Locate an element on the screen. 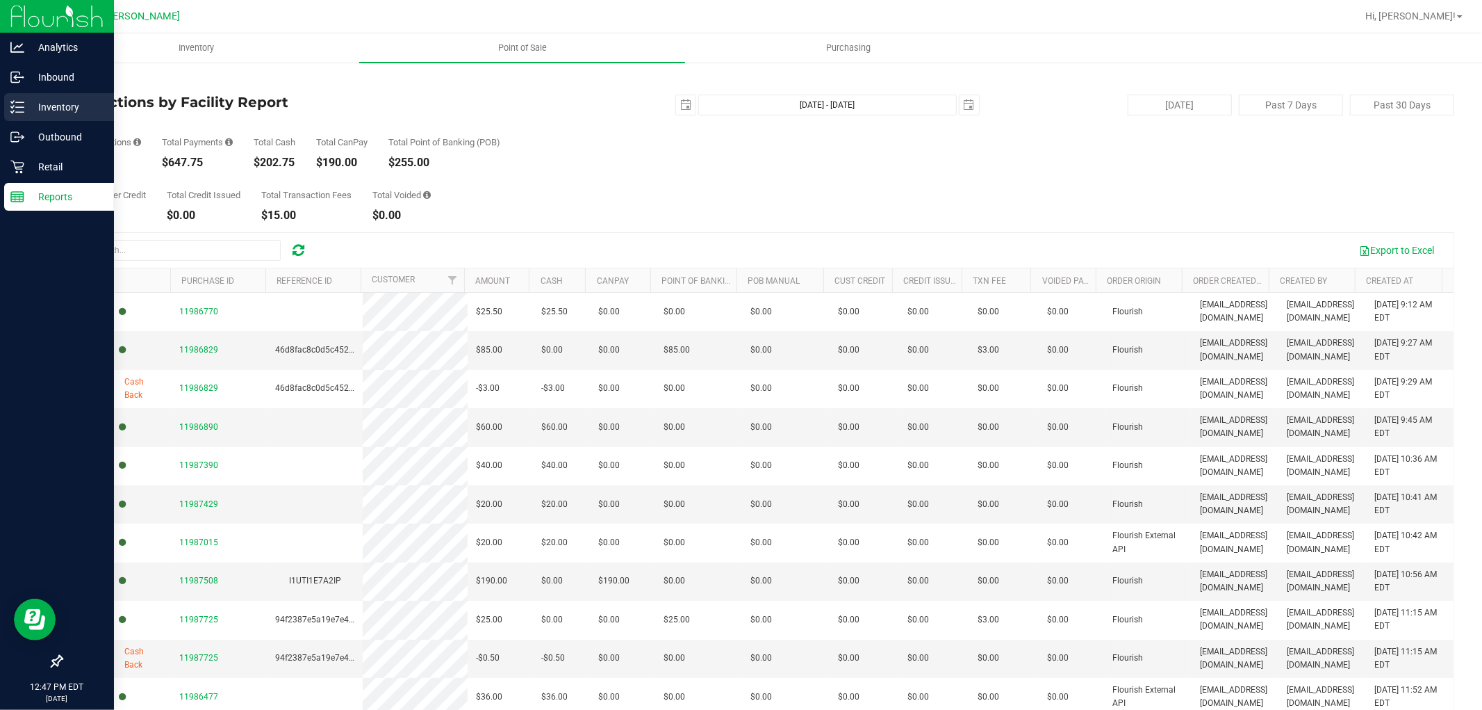  a: POB Manual is located at coordinates (774, 281).